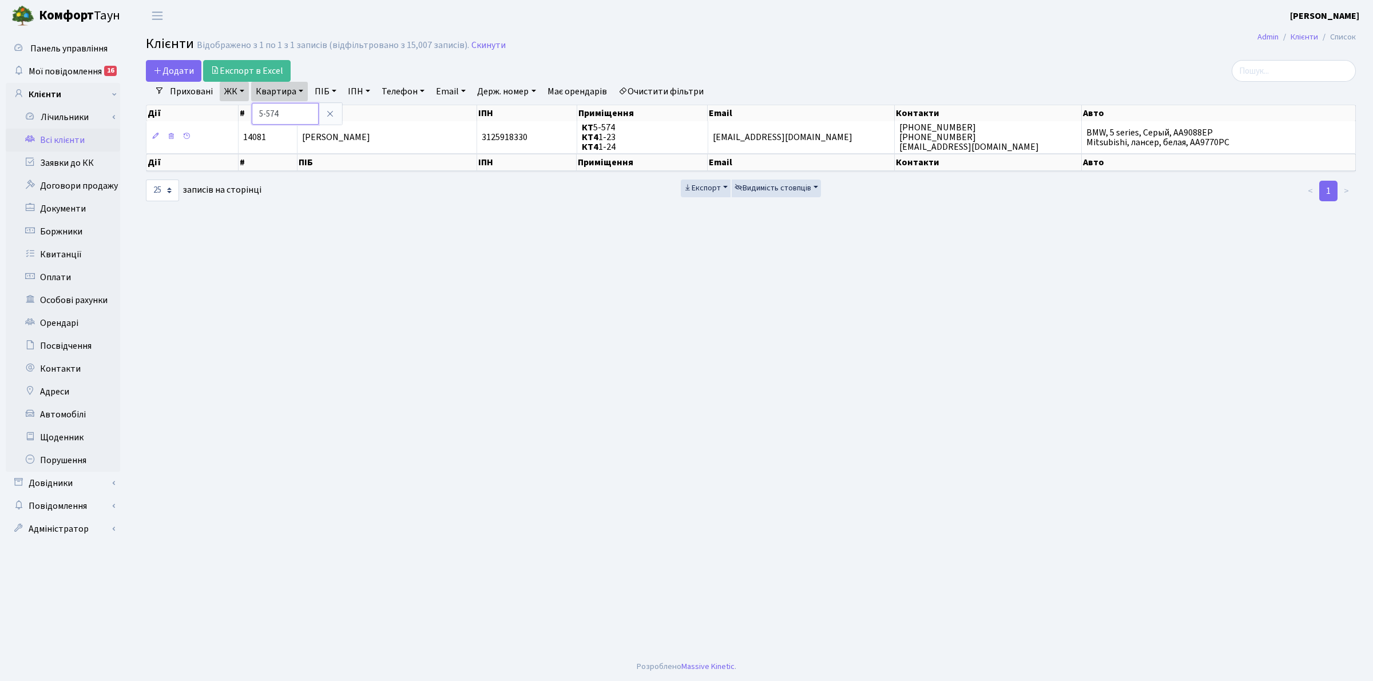  Describe the element at coordinates (63, 392) in the screenshot. I see `a: Адреси` at that location.